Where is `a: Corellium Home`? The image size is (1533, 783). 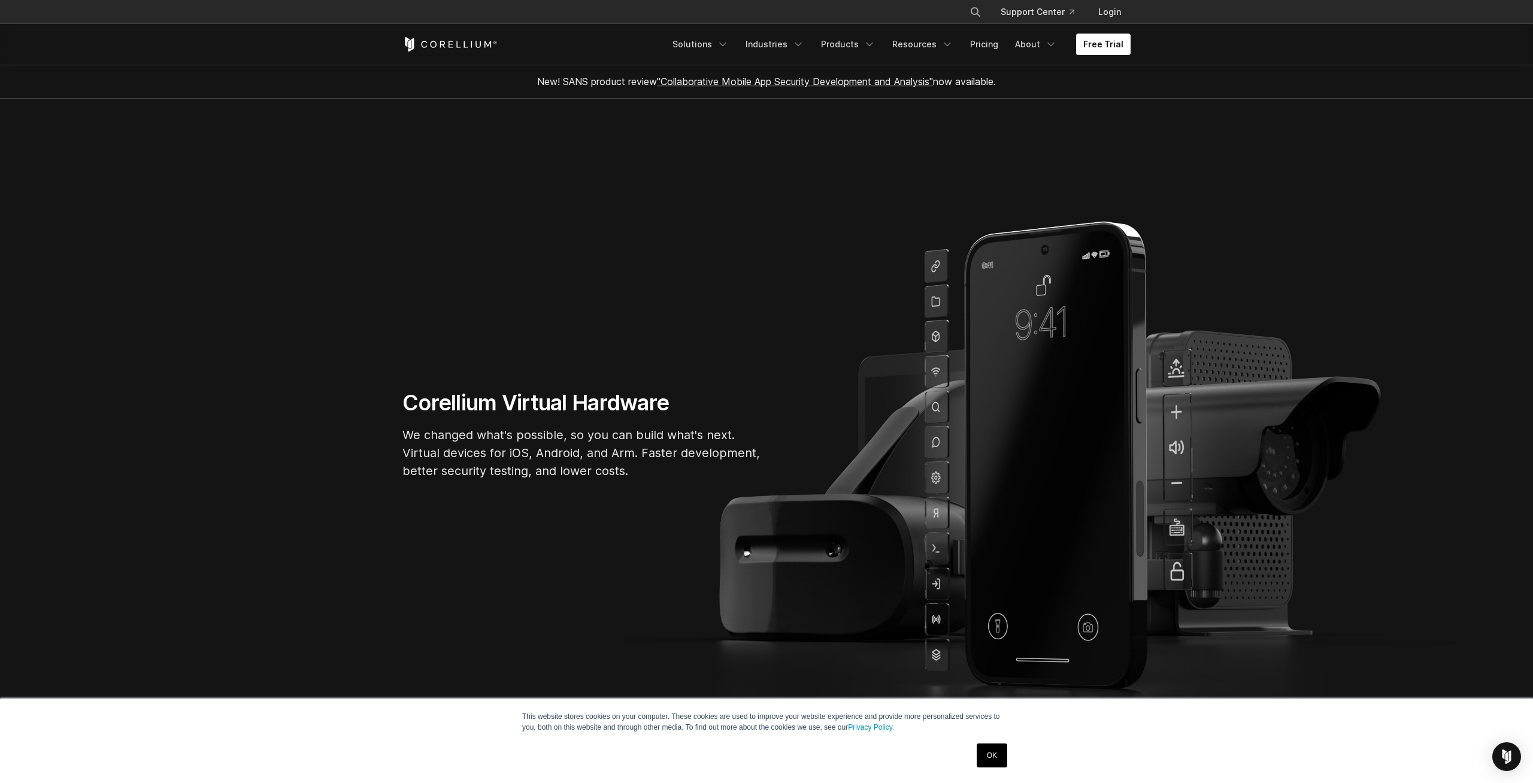
a: Corellium Home is located at coordinates (450, 44).